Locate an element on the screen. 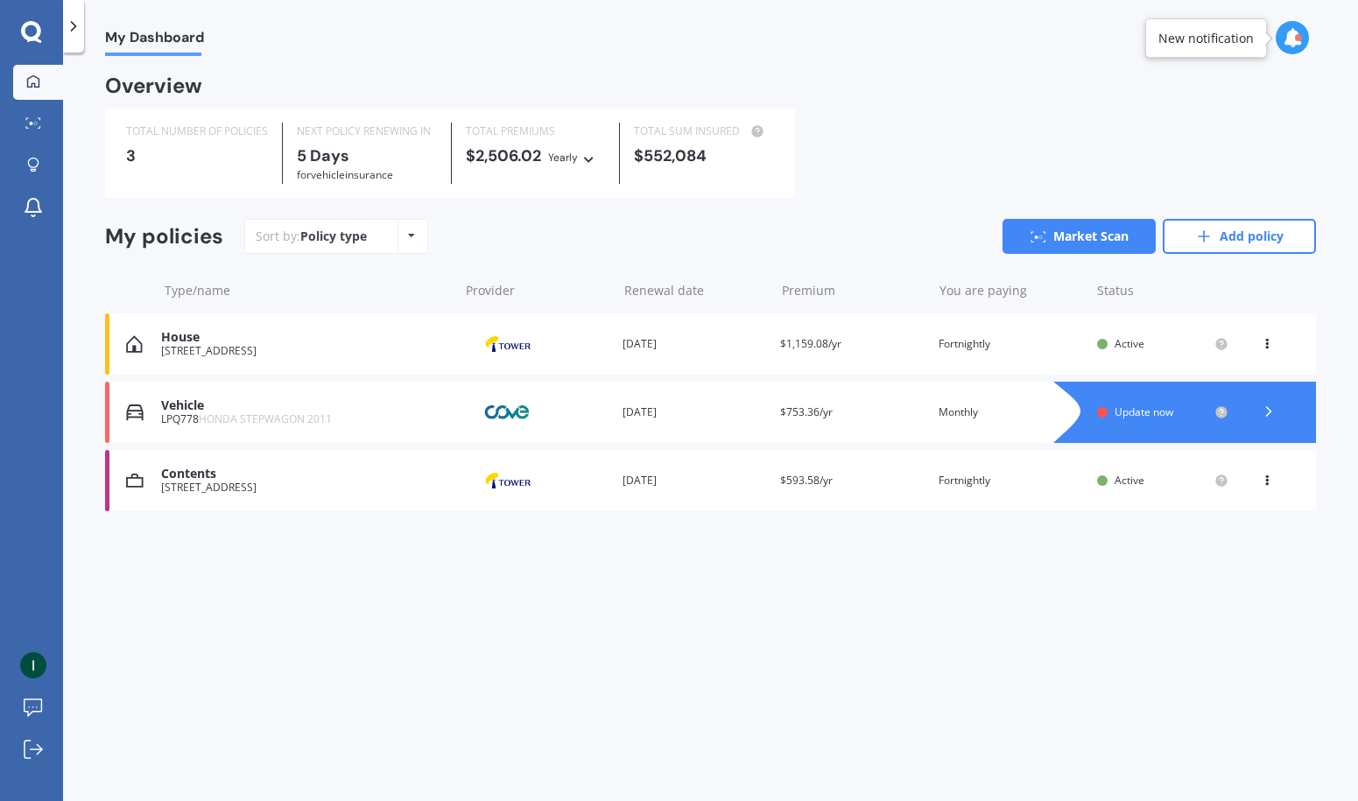 The height and width of the screenshot is (801, 1358). img: Vehicle is located at coordinates (135, 413).